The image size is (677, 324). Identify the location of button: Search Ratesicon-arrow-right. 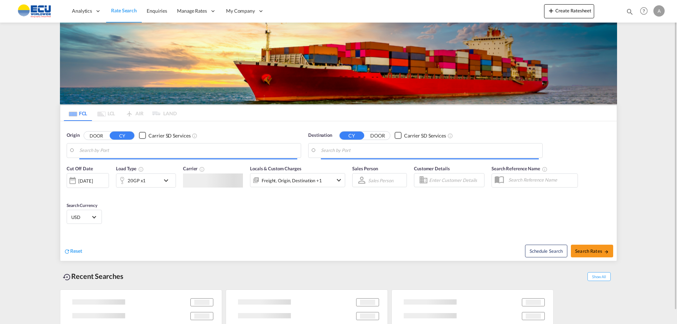
(592, 251).